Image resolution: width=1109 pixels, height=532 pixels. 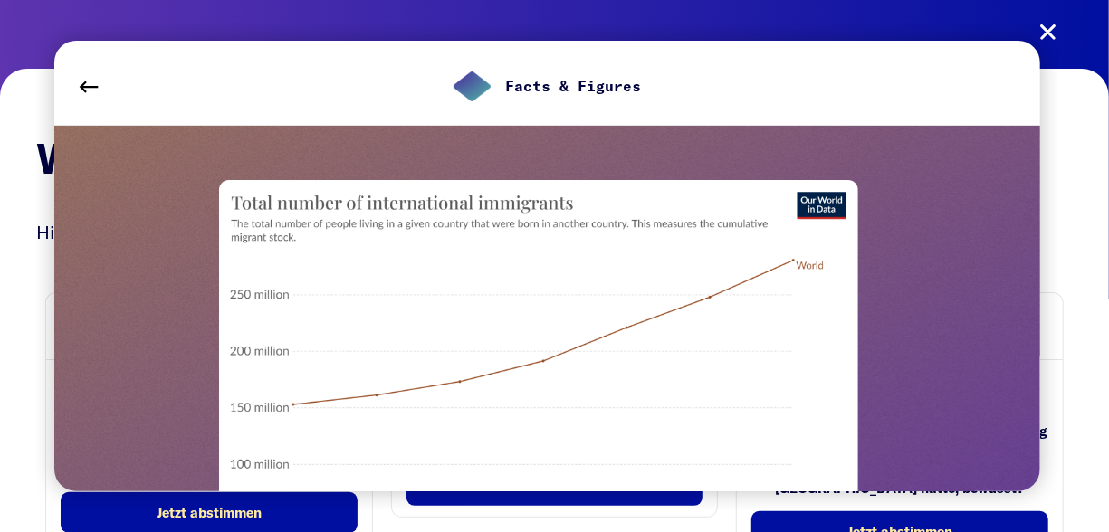 What do you see at coordinates (472, 86) in the screenshot?
I see `img: facts.png` at bounding box center [472, 86].